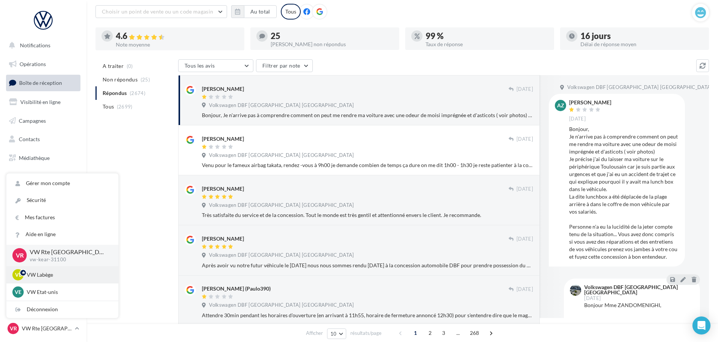  I want to click on a: Boîte de réception, so click(43, 83).